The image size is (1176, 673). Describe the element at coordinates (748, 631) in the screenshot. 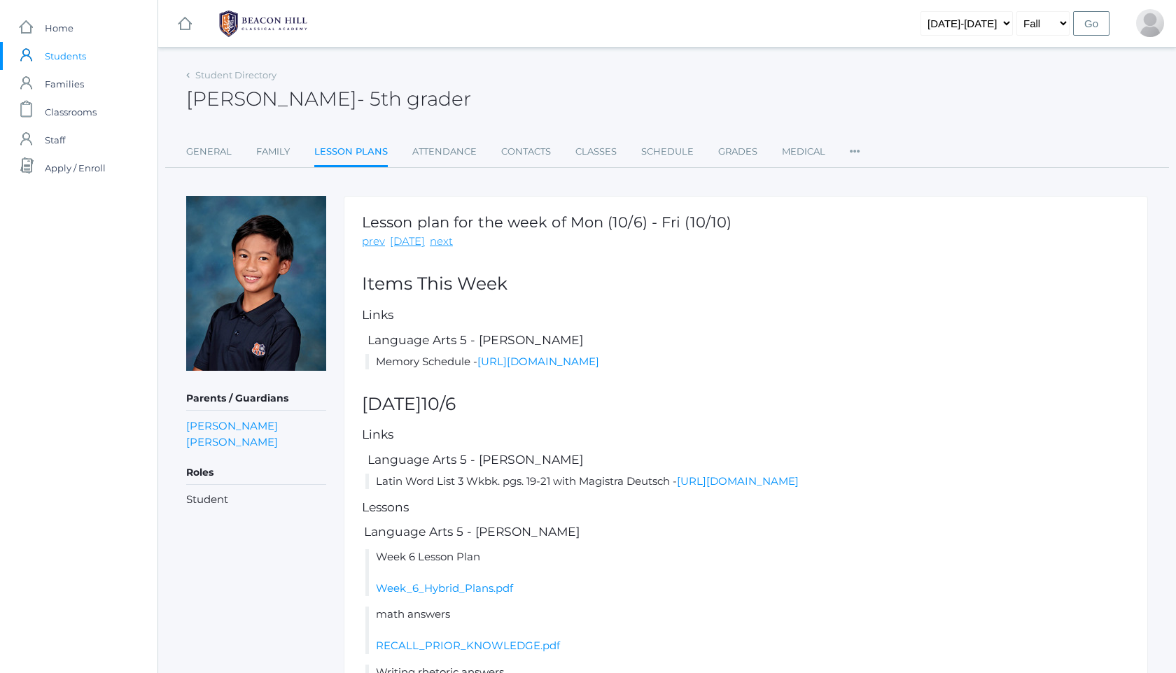

I see `li: math answers` at that location.